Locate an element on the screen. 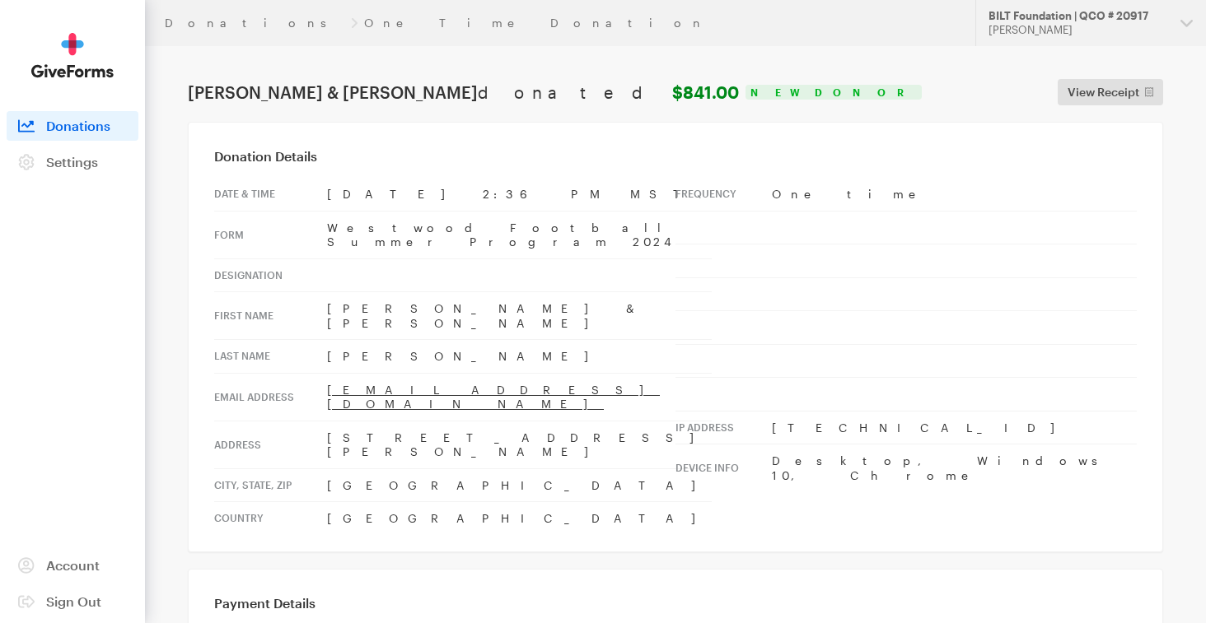 Image resolution: width=1206 pixels, height=623 pixels. th: Date & time is located at coordinates (270, 194).